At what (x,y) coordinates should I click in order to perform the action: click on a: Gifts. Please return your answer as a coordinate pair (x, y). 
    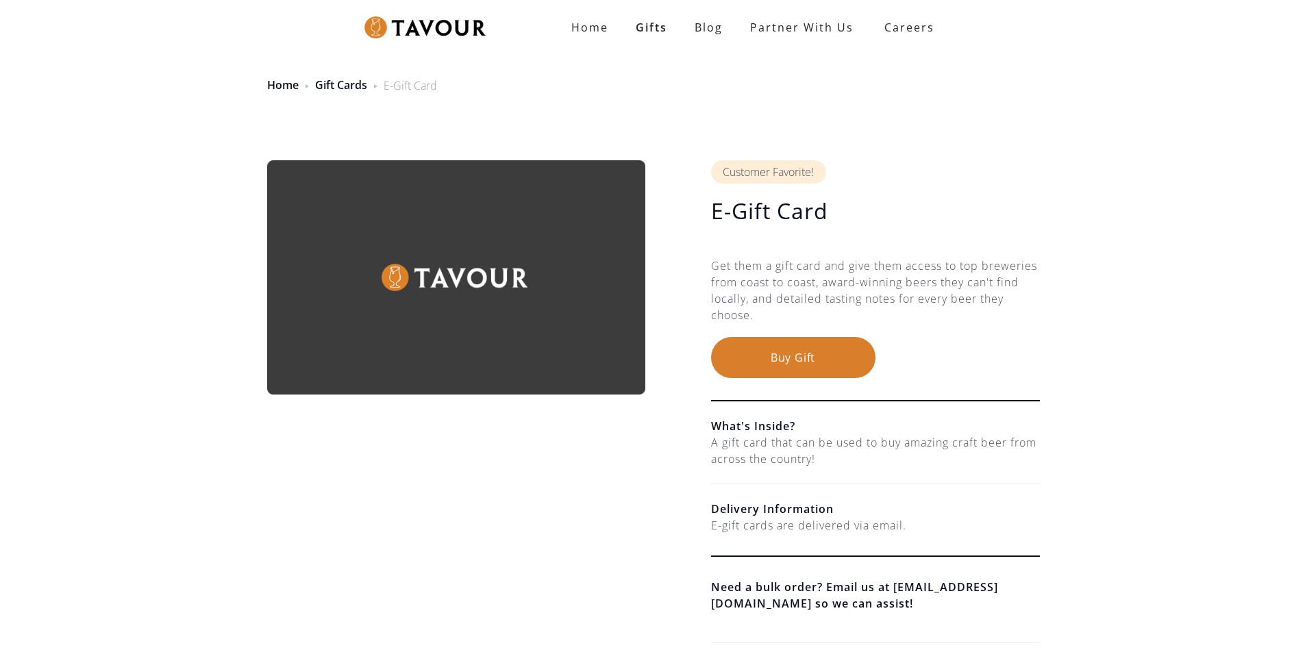
    Looking at the image, I should click on (651, 27).